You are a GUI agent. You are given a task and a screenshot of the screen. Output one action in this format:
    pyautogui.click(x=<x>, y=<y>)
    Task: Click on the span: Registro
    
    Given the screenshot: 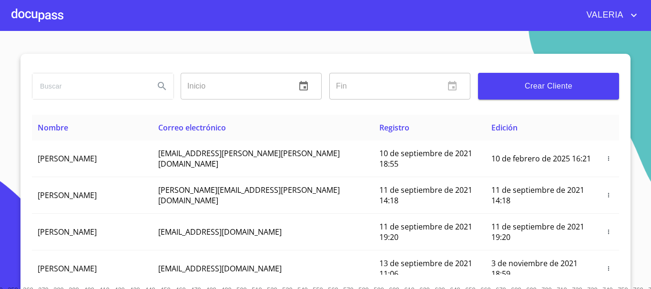 What is the action you would take?
    pyautogui.click(x=394, y=128)
    